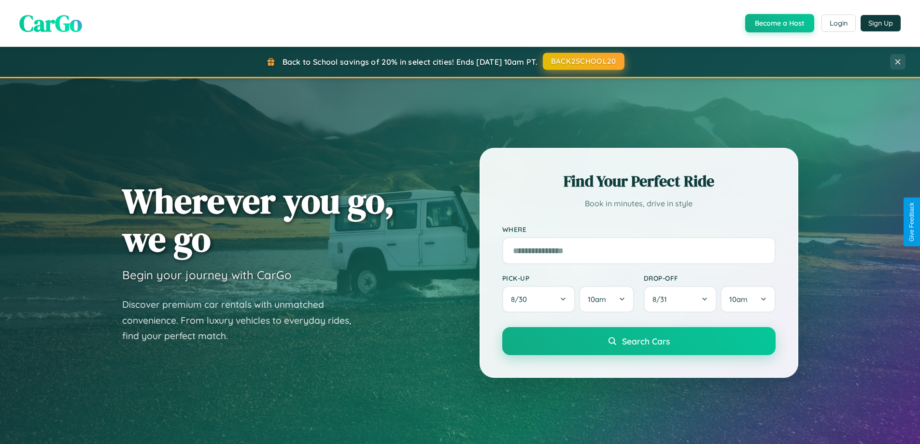  Describe the element at coordinates (258, 220) in the screenshot. I see `h1: Wherever you go, we go` at that location.